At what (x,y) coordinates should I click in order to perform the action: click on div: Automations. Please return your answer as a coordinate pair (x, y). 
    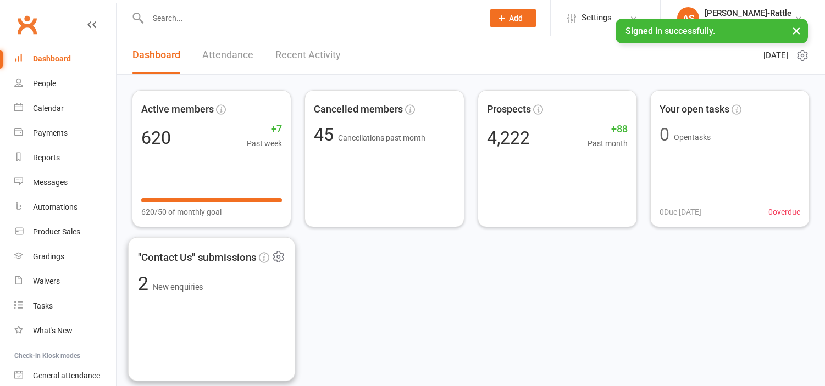
    Looking at the image, I should click on (55, 207).